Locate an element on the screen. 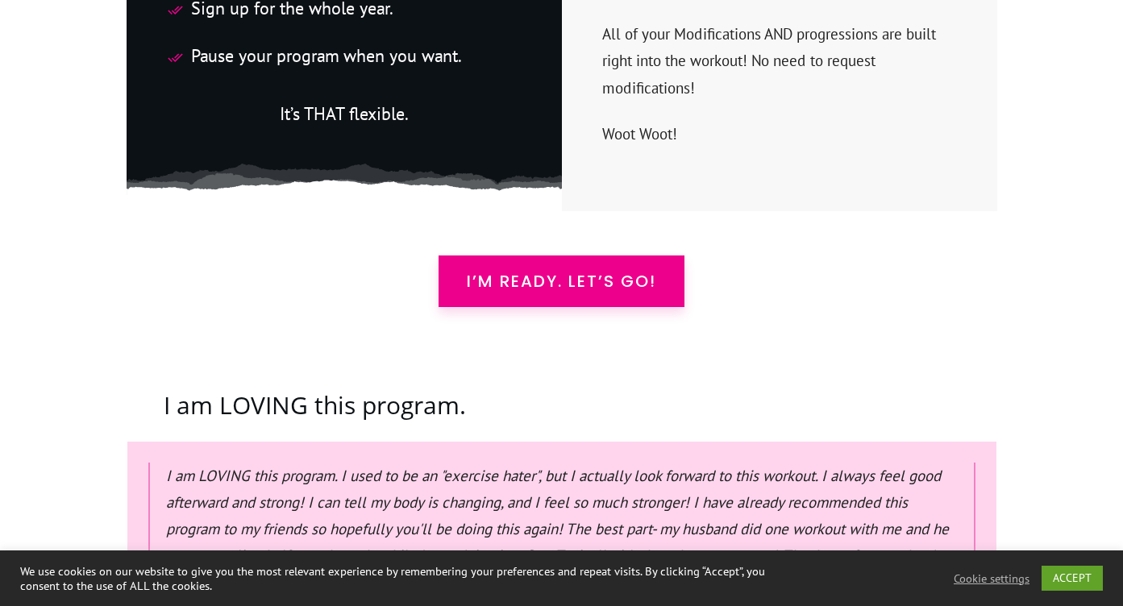 This screenshot has height=606, width=1123. p: All of your Modifications AND progressions are built right into the workout! No need to request m... is located at coordinates (779, 71).